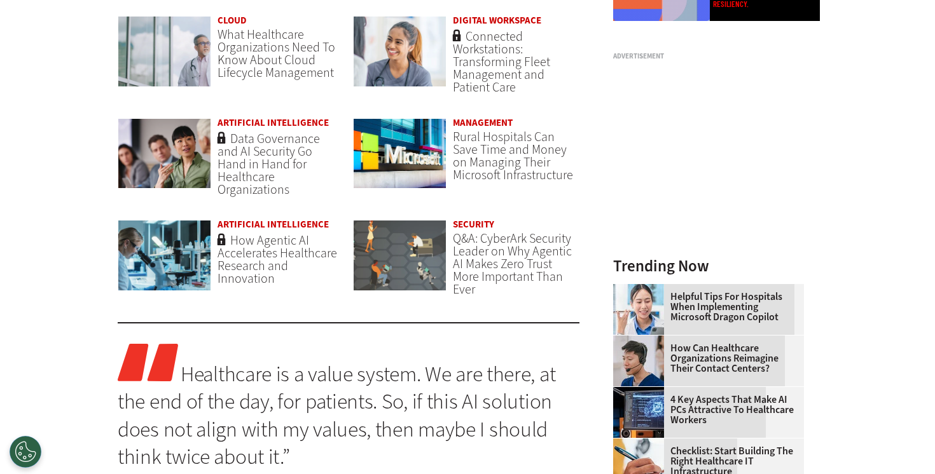 This screenshot has height=474, width=935. What do you see at coordinates (164, 256) in the screenshot?
I see `img: scientist looks through microscope in lab` at bounding box center [164, 256].